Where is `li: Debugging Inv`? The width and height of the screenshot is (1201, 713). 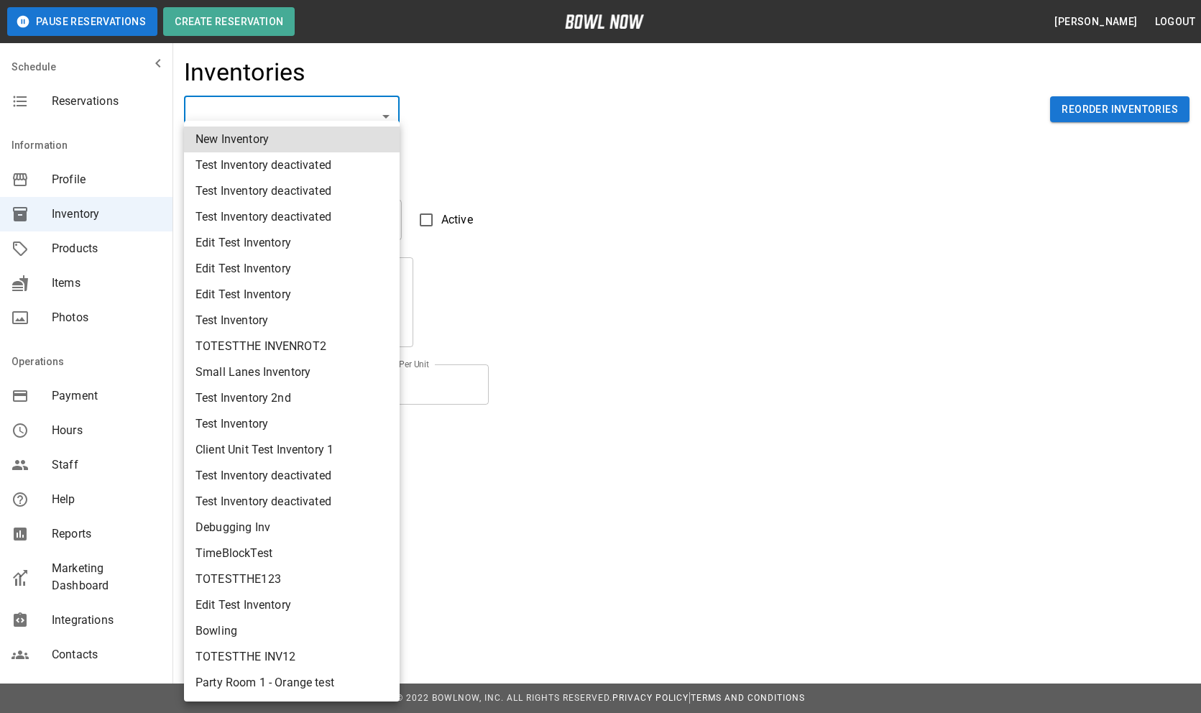 li: Debugging Inv is located at coordinates (292, 527).